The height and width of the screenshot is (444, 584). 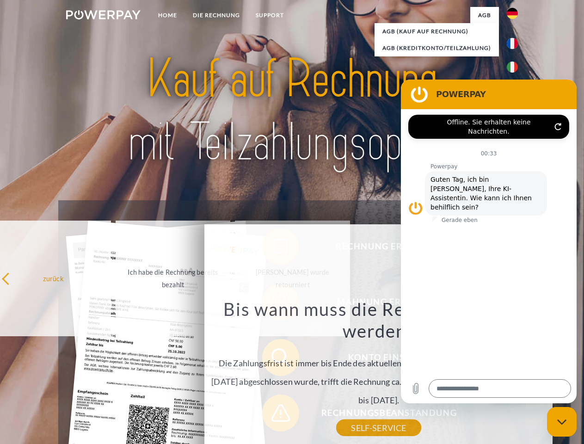 What do you see at coordinates (103, 15) in the screenshot?
I see `img: logo-powerpay-white.svg` at bounding box center [103, 15].